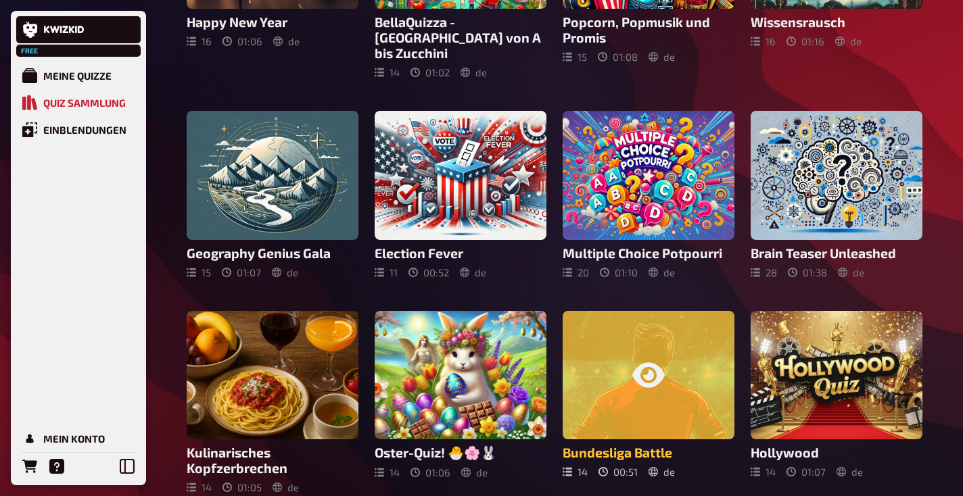 This screenshot has height=496, width=963. I want to click on div: 01 : 38, so click(807, 272).